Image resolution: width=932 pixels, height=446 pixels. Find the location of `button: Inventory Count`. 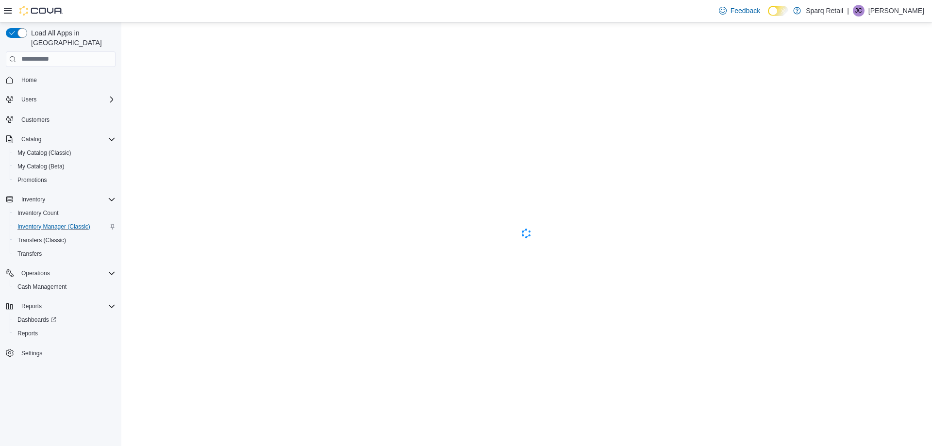

button: Inventory Count is located at coordinates (65, 213).